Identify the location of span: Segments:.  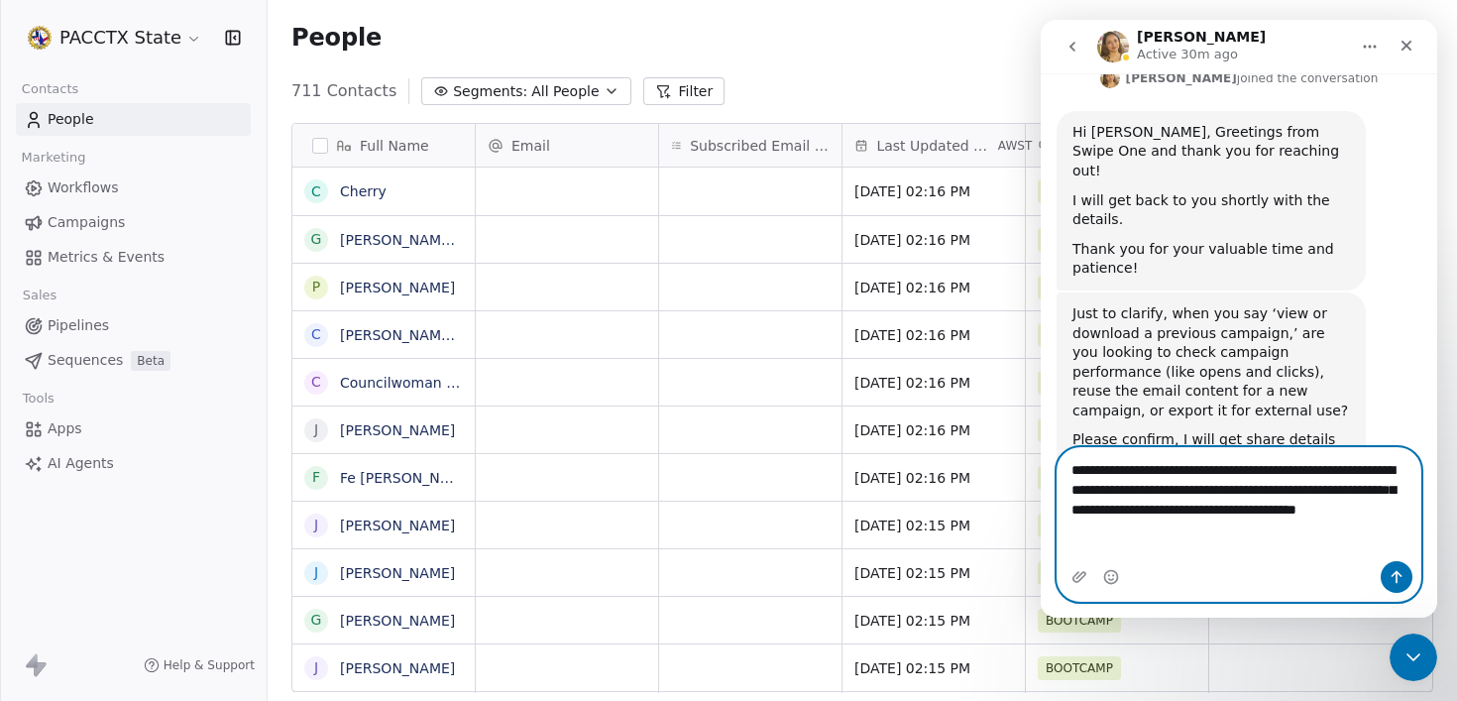
(490, 91).